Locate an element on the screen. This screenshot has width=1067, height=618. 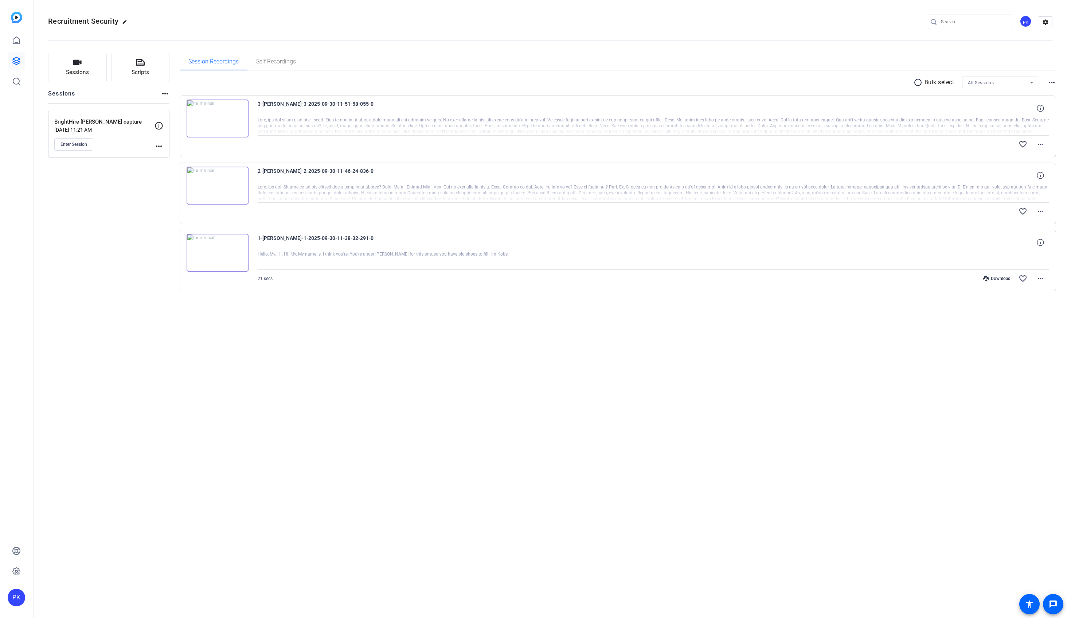
button: Sessions is located at coordinates (77, 67).